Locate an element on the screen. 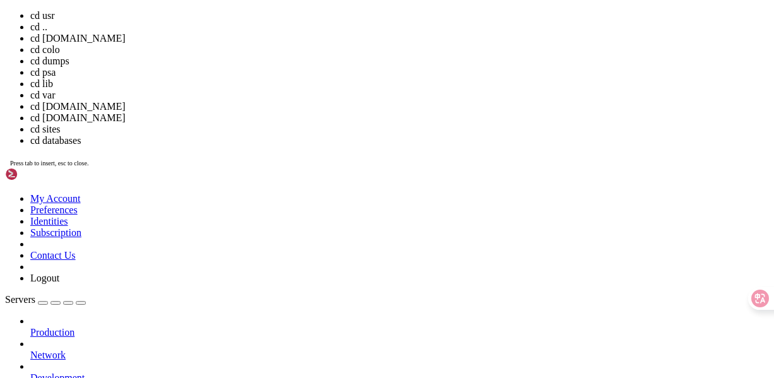 The height and width of the screenshot is (378, 774). a: Identities is located at coordinates (49, 221).